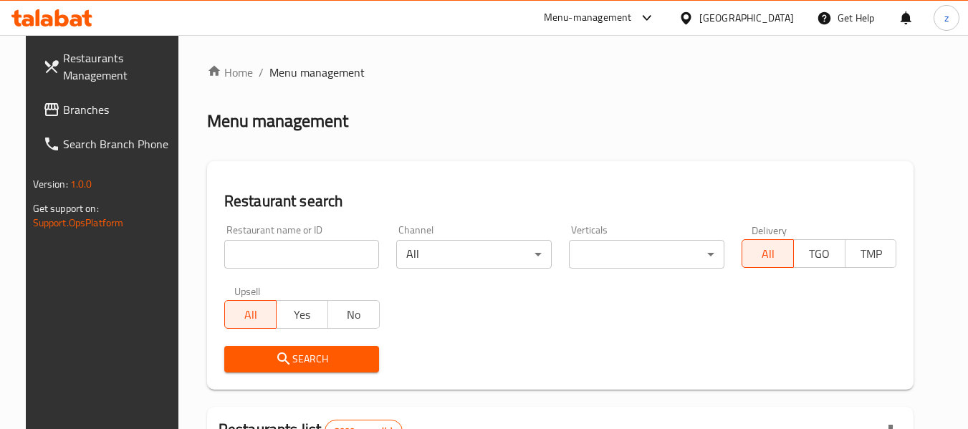 The image size is (968, 429). I want to click on input: Search for restaurant name or ID.., so click(302, 254).